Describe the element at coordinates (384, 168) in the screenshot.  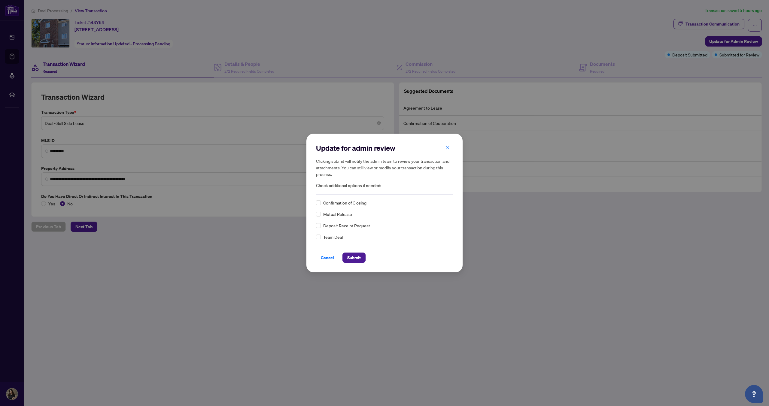
I see `h5: Clicking submit will notify the admin team to review your transaction and attachments. You can st...` at that location.